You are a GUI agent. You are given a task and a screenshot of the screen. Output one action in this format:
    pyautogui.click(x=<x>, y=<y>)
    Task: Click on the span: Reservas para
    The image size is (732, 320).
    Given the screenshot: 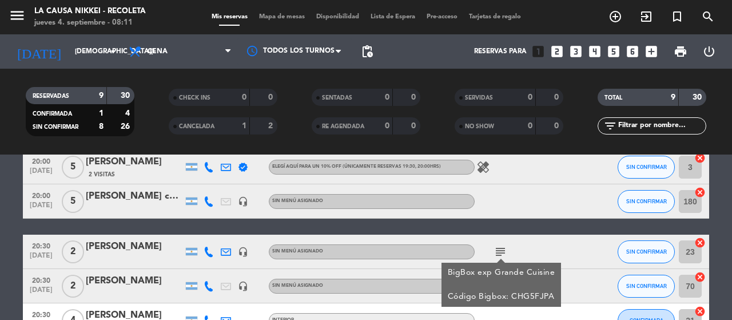 What is the action you would take?
    pyautogui.click(x=501, y=52)
    